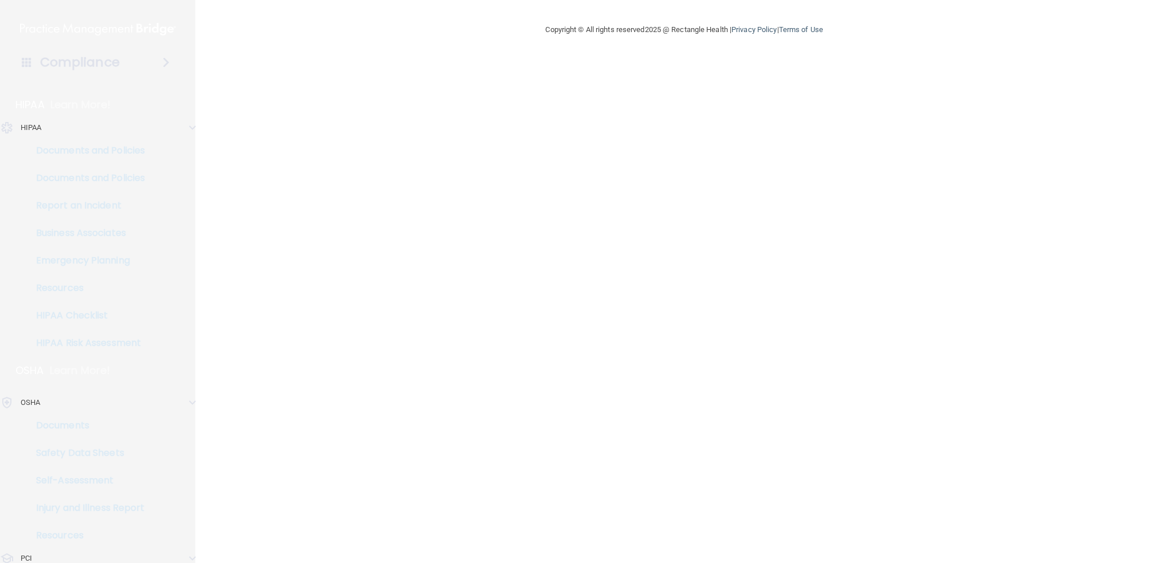 This screenshot has width=1173, height=563. I want to click on div: Copyright © All rights reserved 2025 @ Rectangle Health | |, so click(684, 30).